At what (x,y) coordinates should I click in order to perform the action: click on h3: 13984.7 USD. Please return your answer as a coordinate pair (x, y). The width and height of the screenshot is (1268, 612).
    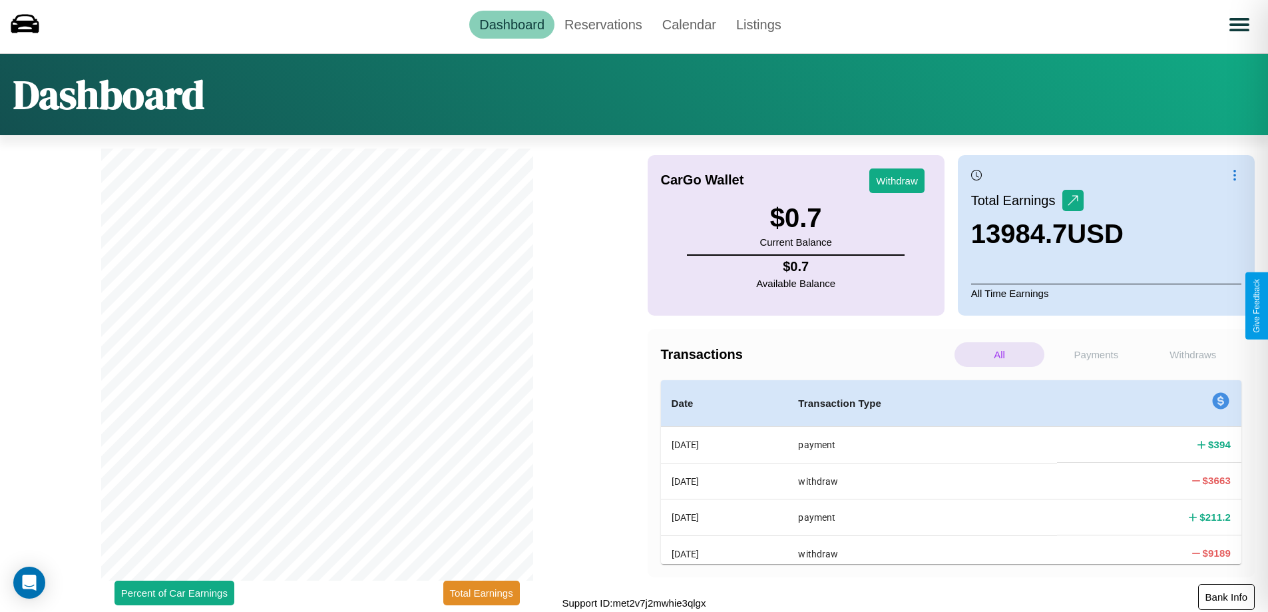
    Looking at the image, I should click on (1047, 234).